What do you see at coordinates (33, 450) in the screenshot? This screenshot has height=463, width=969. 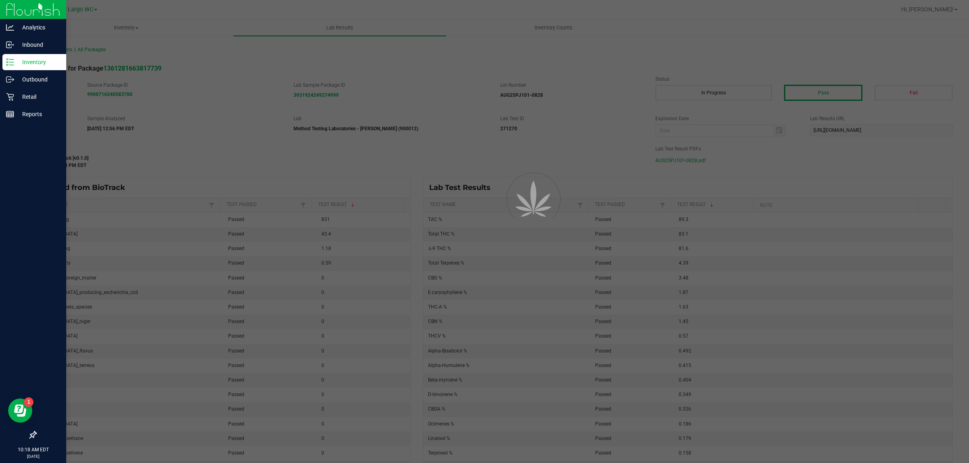 I see `p: 10:18 AM EDT` at bounding box center [33, 450].